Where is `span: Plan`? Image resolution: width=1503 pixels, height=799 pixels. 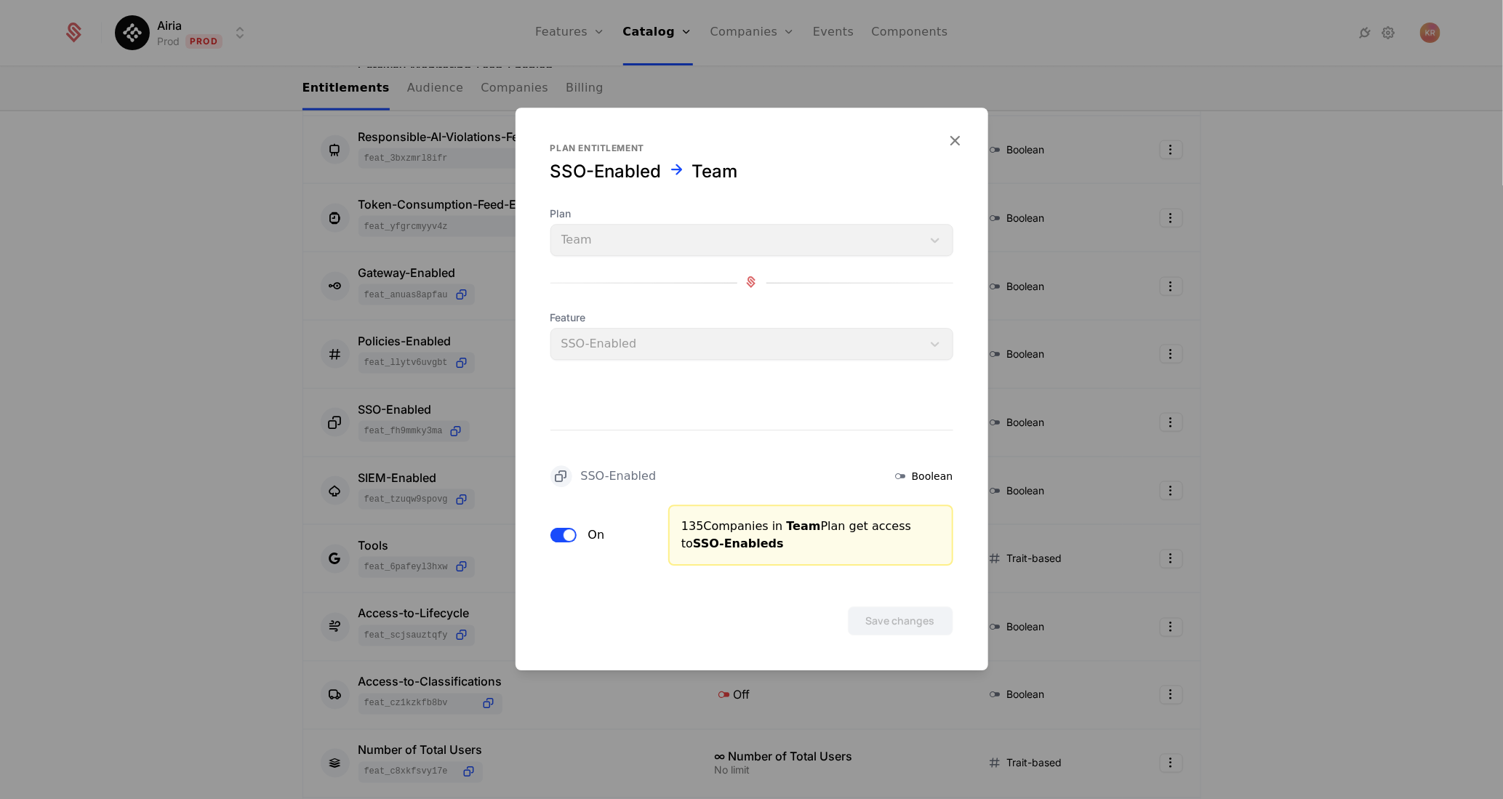
span: Plan is located at coordinates (752, 214).